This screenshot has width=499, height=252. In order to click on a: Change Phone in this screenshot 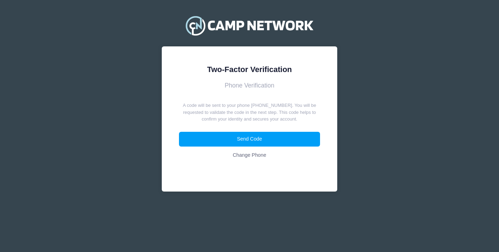, I will do `click(250, 155)`.